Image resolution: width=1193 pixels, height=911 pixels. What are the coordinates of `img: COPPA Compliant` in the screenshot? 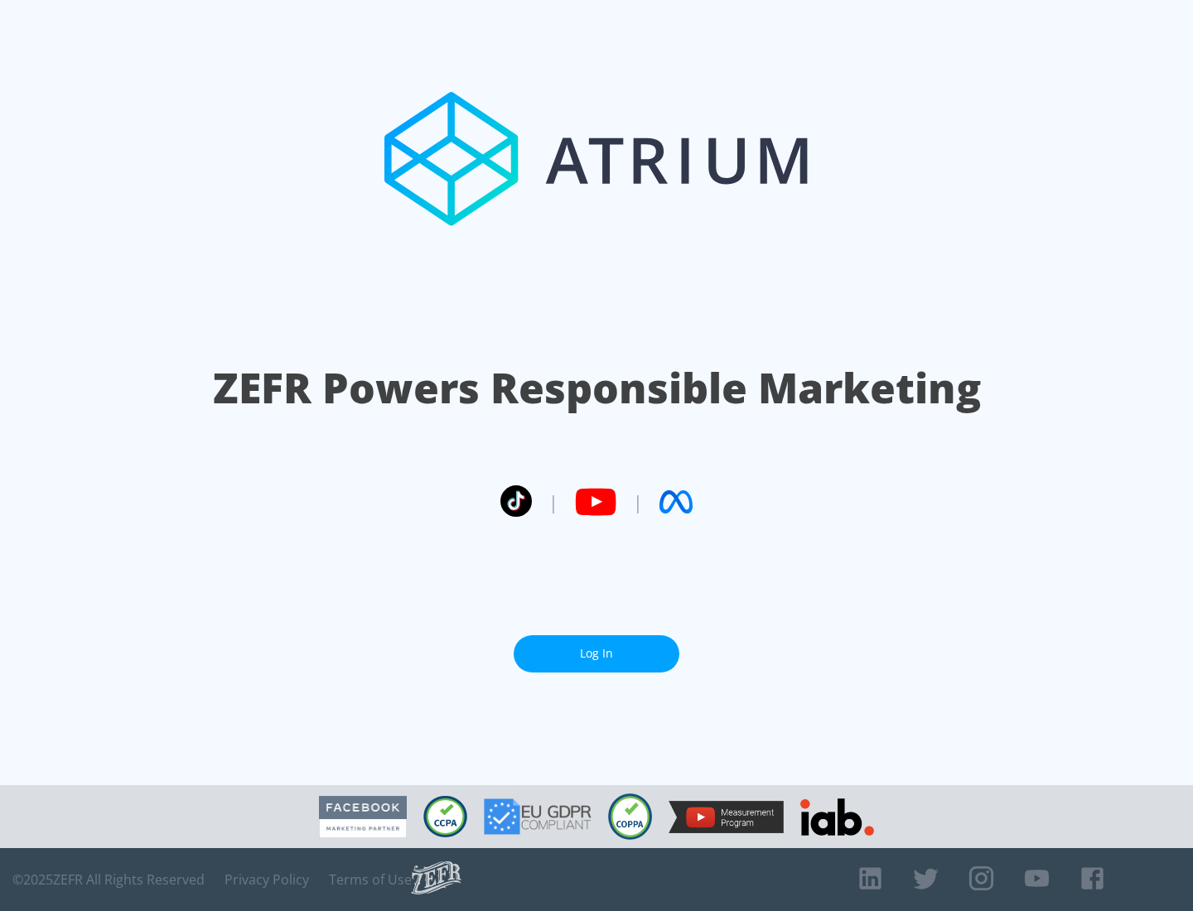 It's located at (630, 817).